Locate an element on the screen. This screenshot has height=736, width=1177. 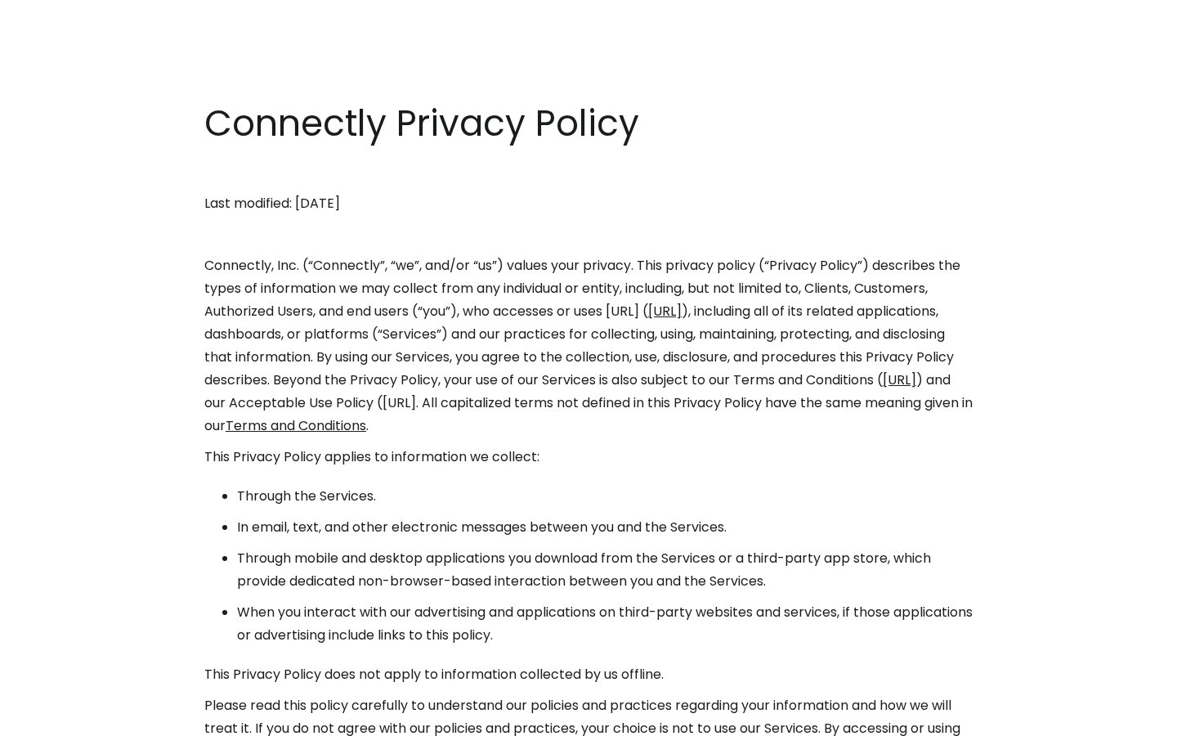
li: When you interact with our advertising and applications on third-party websites and services, if ... is located at coordinates (605, 624).